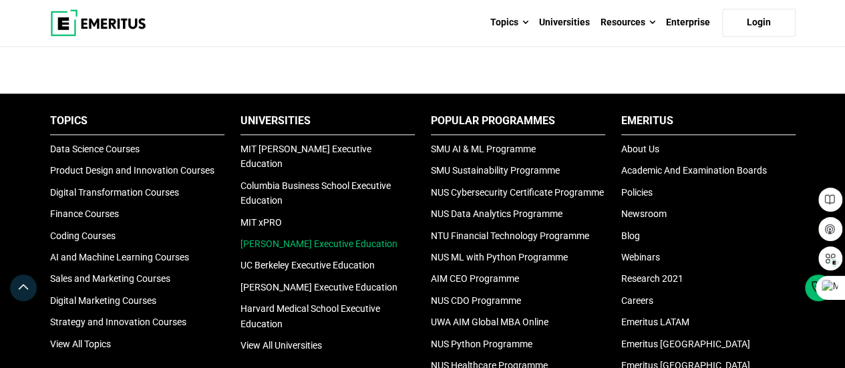 The width and height of the screenshot is (845, 368). What do you see at coordinates (652, 279) in the screenshot?
I see `a: Research 2021` at bounding box center [652, 279].